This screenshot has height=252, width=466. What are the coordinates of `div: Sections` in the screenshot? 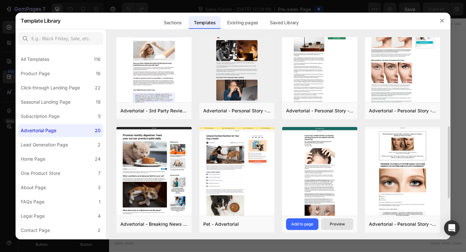 It's located at (173, 23).